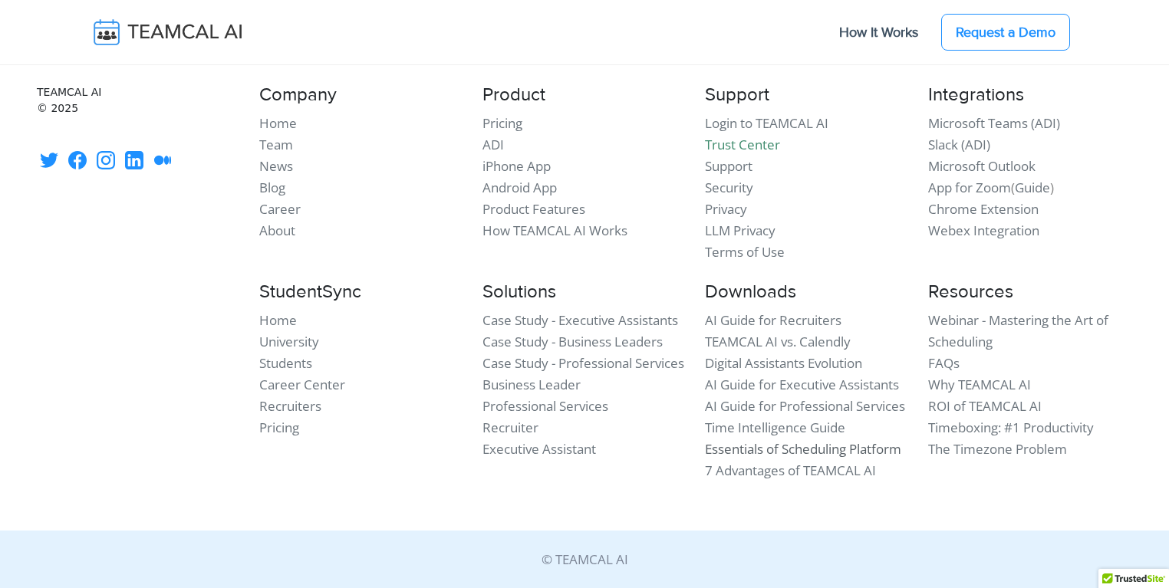 The width and height of the screenshot is (1169, 588). What do you see at coordinates (1032, 187) in the screenshot?
I see `a: Guide` at bounding box center [1032, 187].